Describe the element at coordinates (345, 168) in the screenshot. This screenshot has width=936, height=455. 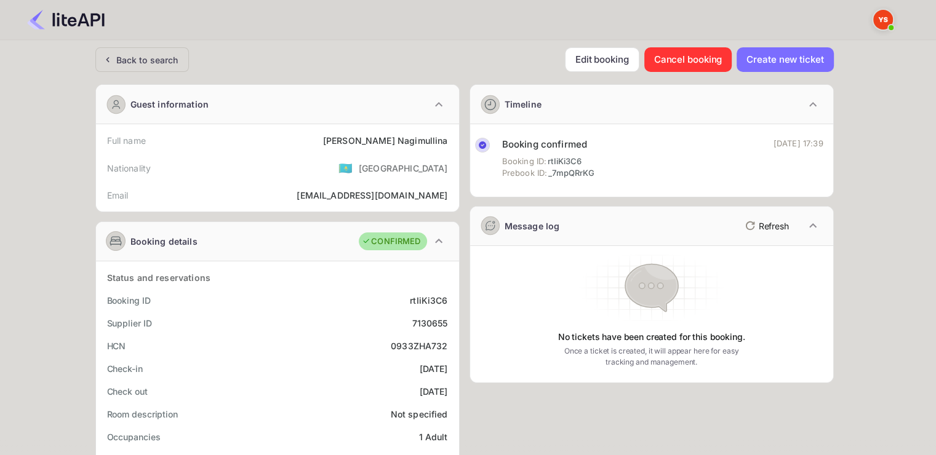
I see `span: United States` at that location.